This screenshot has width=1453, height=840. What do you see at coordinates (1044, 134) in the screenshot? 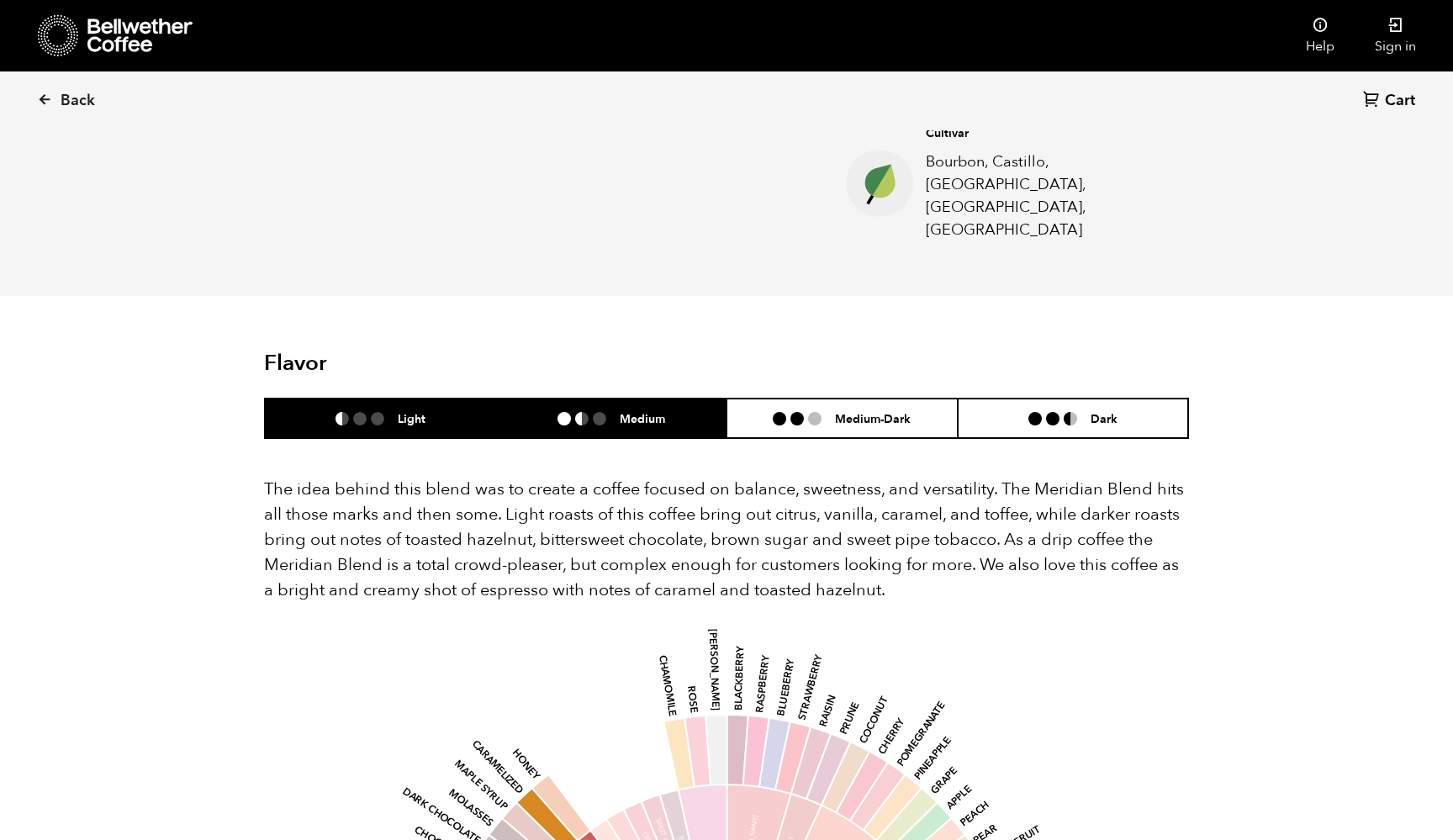
I see `h4: Cultivar` at bounding box center [1044, 134].